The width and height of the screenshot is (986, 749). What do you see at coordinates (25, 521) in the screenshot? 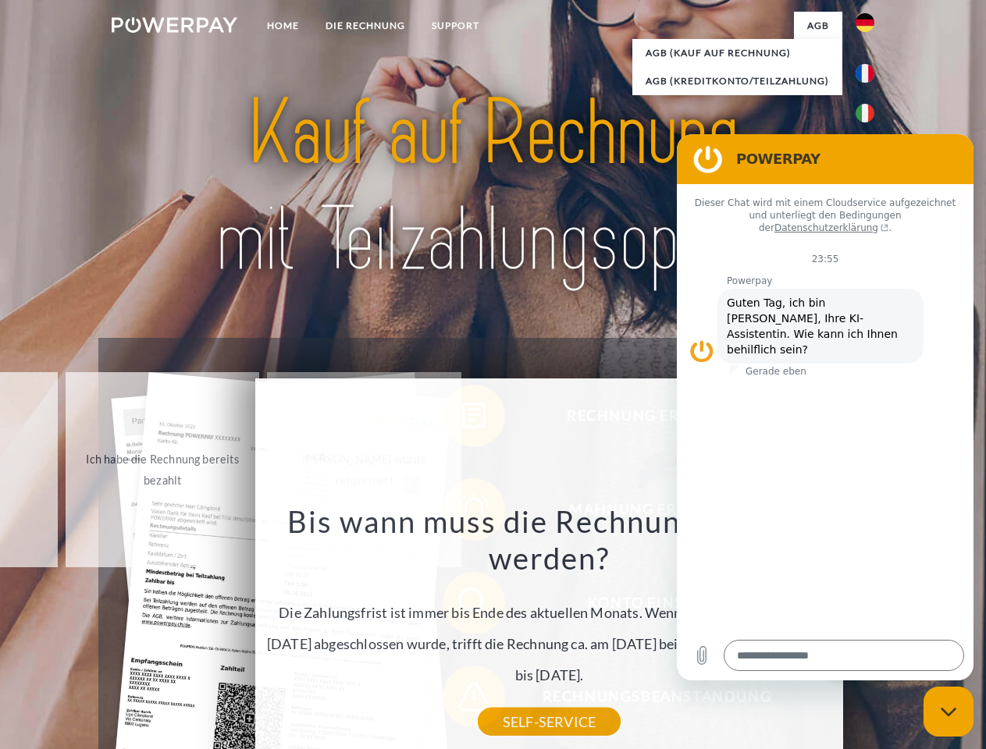
I see `button: Datei hochladen` at bounding box center [25, 521].